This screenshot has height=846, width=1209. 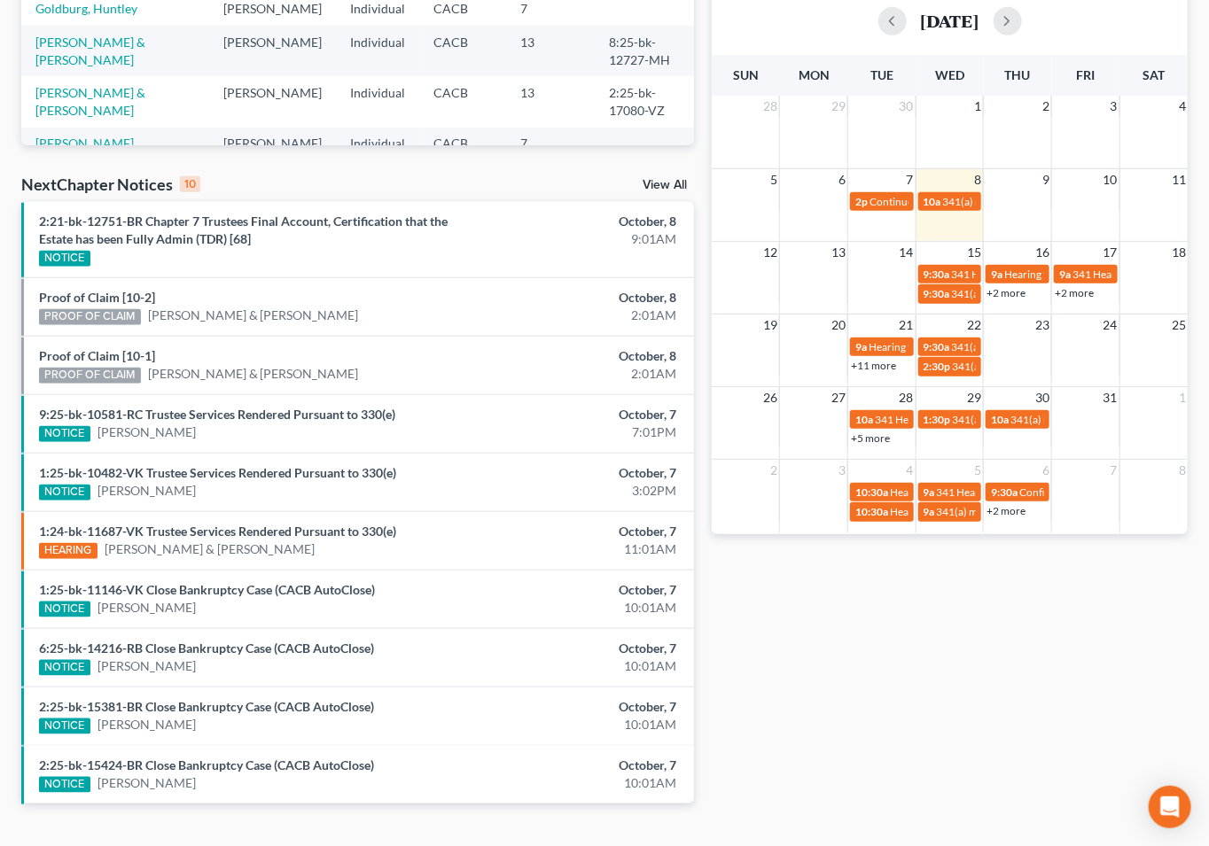 What do you see at coordinates (978, 106) in the screenshot?
I see `span: 1` at bounding box center [978, 106].